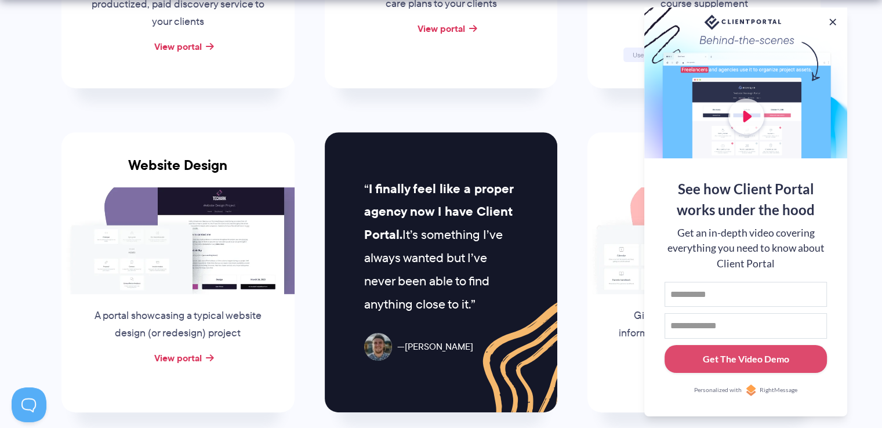 The width and height of the screenshot is (882, 428). Describe the element at coordinates (751, 390) in the screenshot. I see `img: Personalized with RightMessage` at that location.